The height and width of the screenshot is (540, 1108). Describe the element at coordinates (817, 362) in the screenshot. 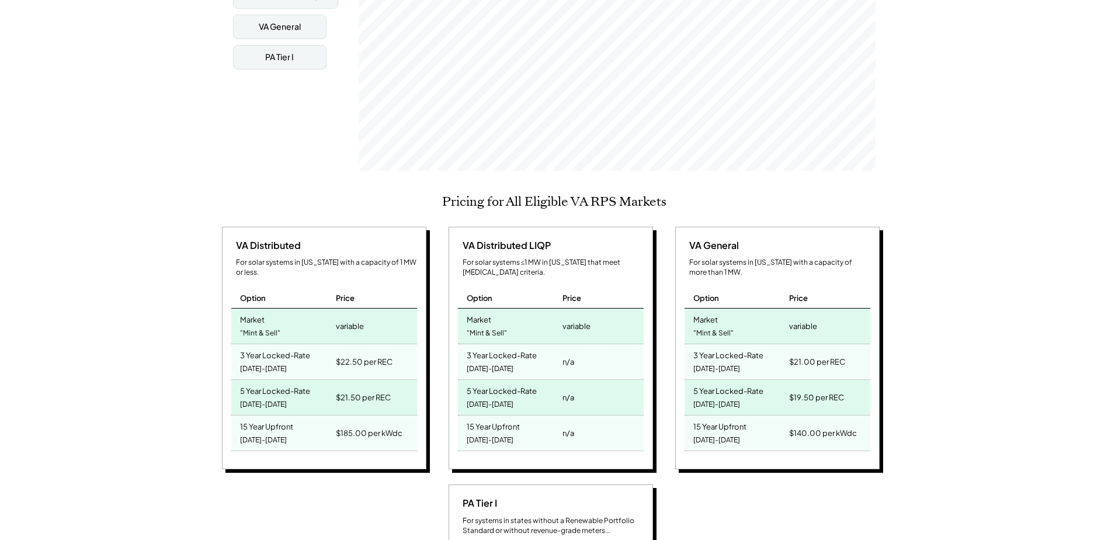

I see `div: $21.00 per REC` at that location.